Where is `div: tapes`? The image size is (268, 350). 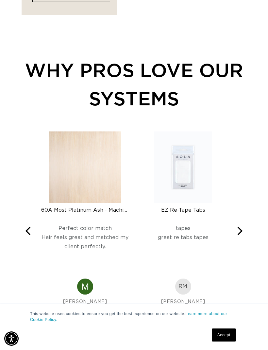
div: tapes is located at coordinates (183, 229).